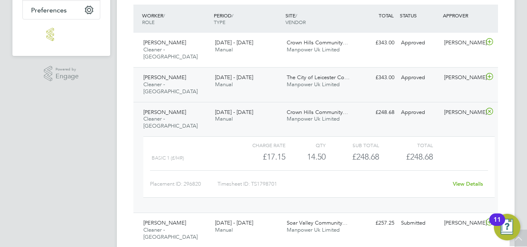  Describe the element at coordinates (259, 157) in the screenshot. I see `div: £17.15` at that location.